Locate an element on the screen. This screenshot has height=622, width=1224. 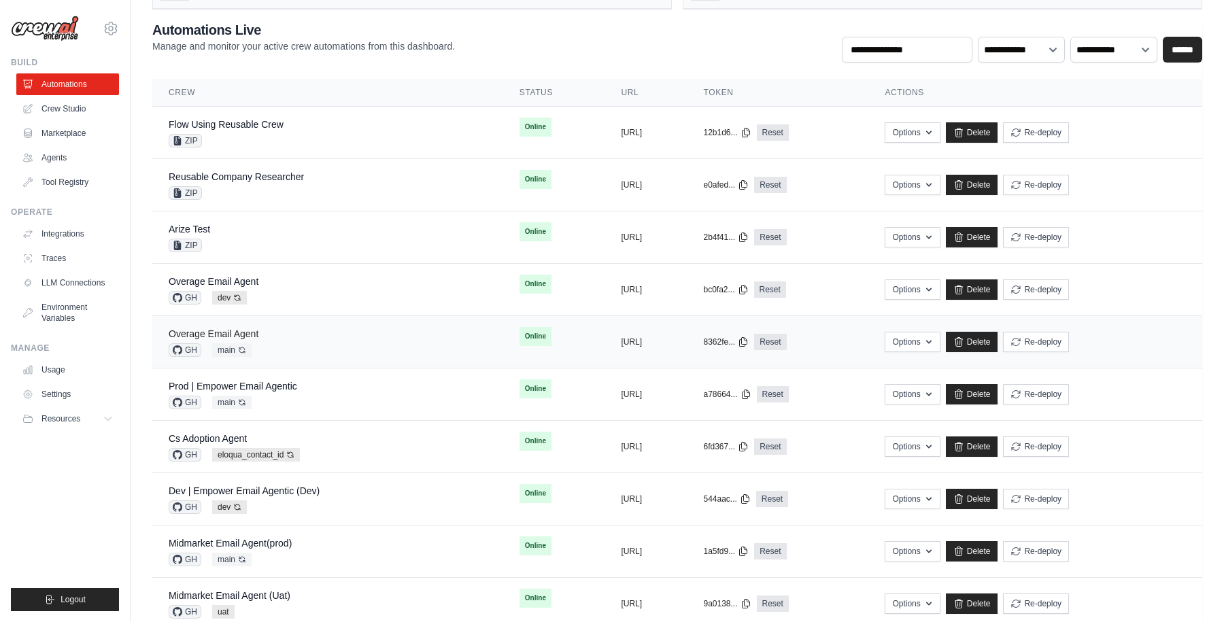
p: Manage and monitor your active crew automations from this dashboard. is located at coordinates (303, 46).